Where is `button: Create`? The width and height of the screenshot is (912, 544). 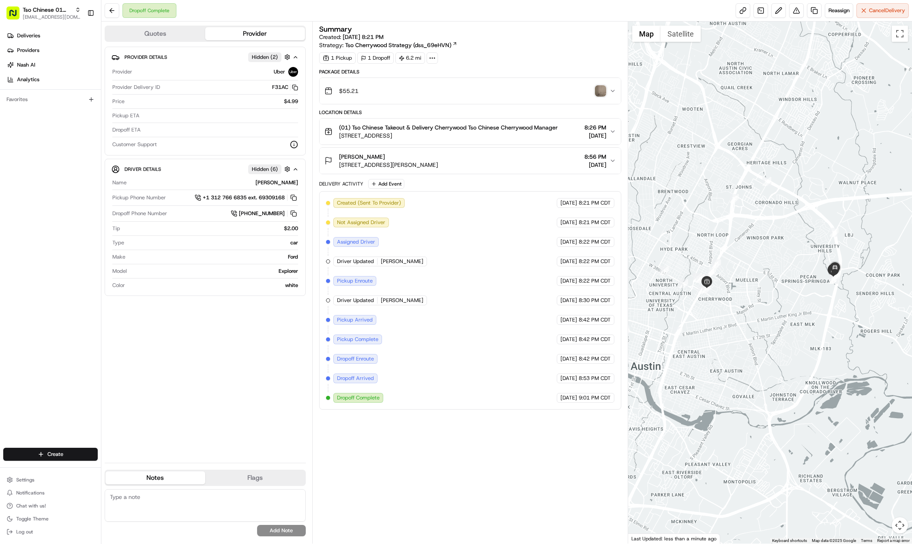 button: Create is located at coordinates (50, 454).